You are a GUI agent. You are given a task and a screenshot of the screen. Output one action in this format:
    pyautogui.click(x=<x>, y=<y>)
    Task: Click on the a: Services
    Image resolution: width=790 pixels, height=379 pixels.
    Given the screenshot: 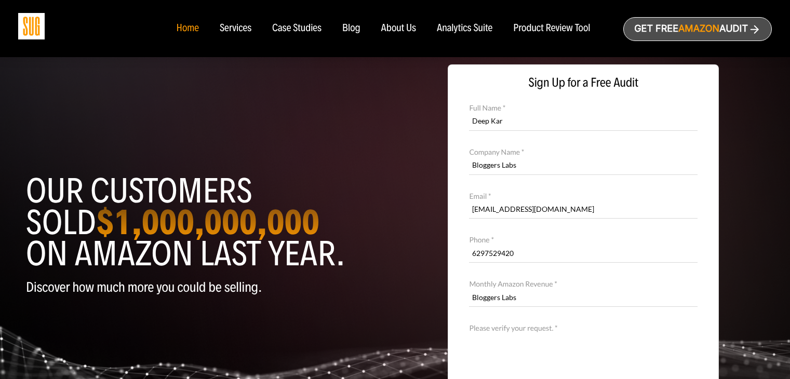 What is the action you would take?
    pyautogui.click(x=235, y=29)
    